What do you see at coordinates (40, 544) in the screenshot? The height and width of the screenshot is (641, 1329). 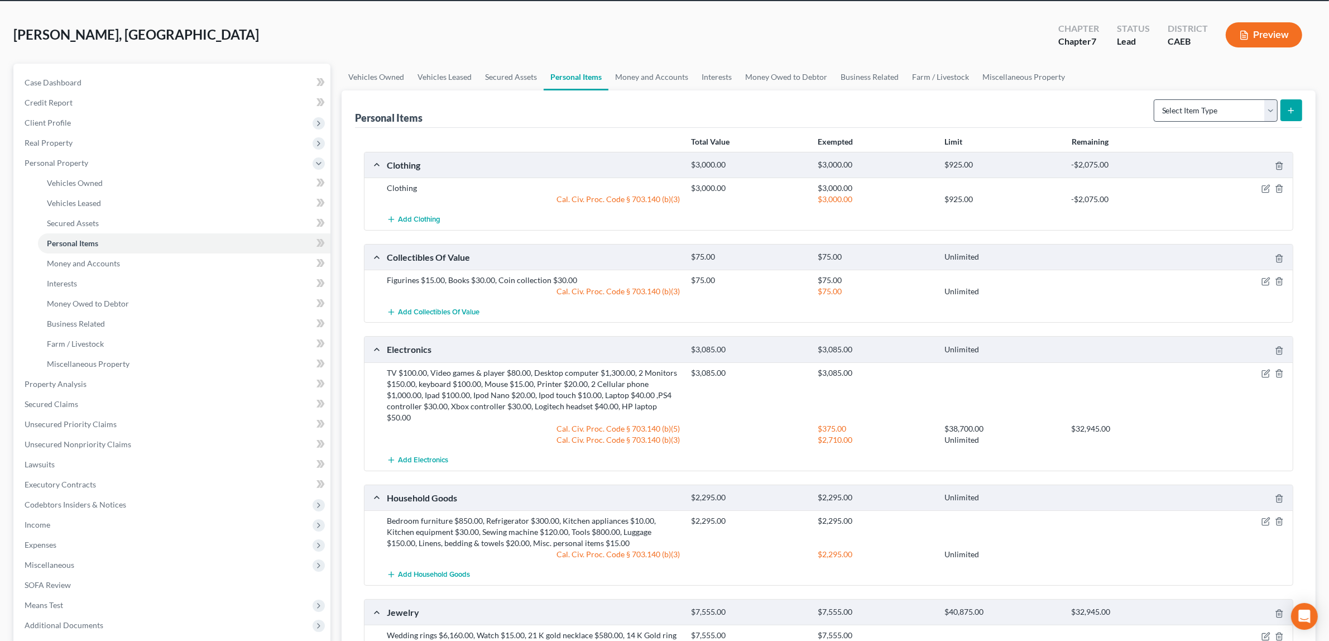 I see `span: Expenses` at bounding box center [40, 544].